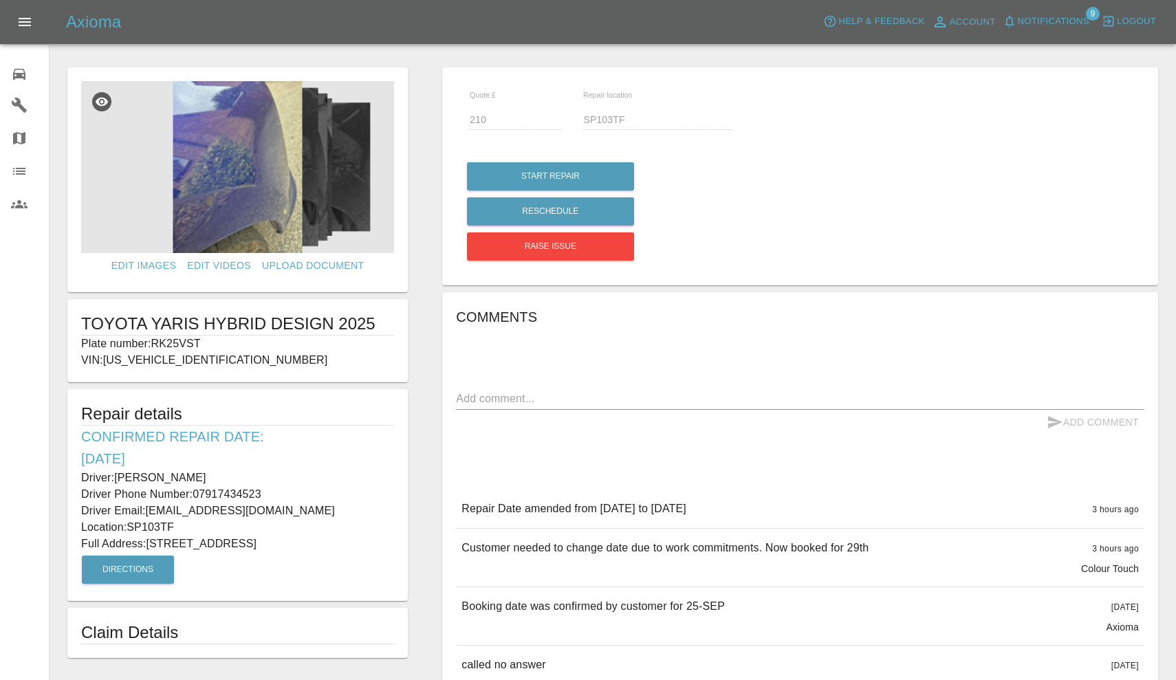 The height and width of the screenshot is (680, 1176). Describe the element at coordinates (503, 665) in the screenshot. I see `p: called no answer` at that location.